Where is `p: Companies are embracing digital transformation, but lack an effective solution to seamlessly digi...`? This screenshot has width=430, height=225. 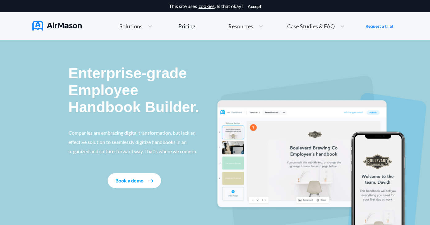
p: Companies are embracing digital transformation, but lack an effective solution to seamlessly digi... is located at coordinates (135, 142).